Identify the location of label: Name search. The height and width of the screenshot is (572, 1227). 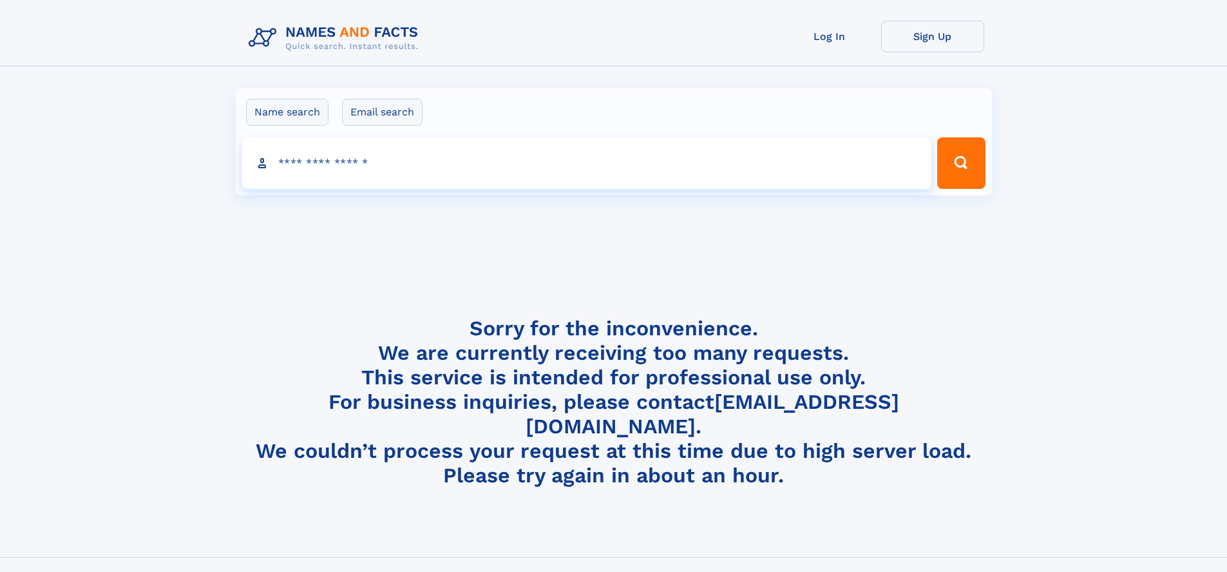
(287, 112).